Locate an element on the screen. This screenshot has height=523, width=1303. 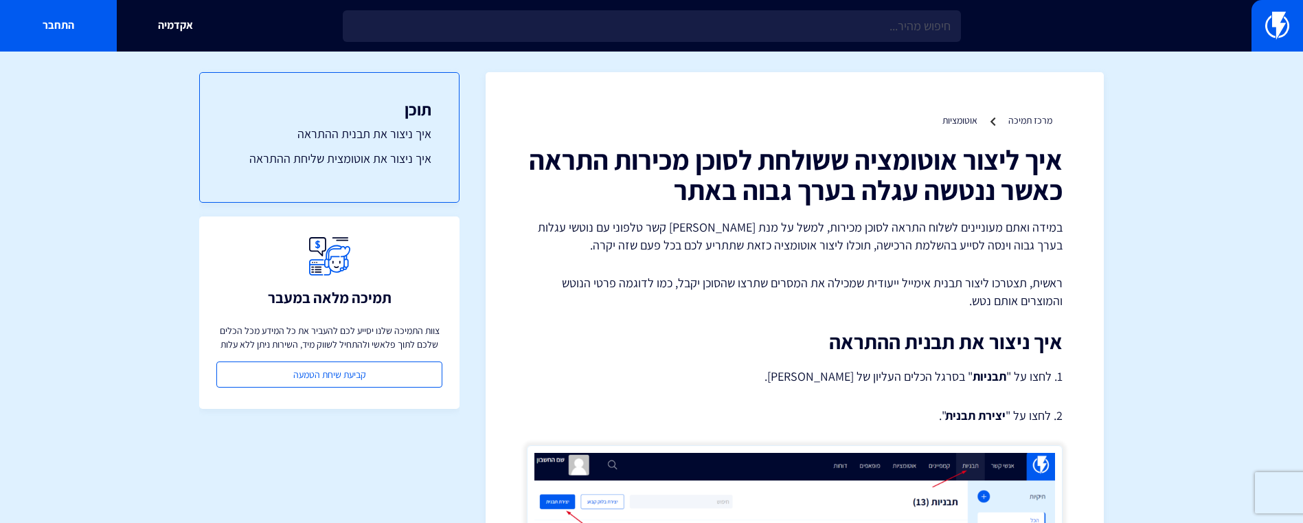
h3: תוכן is located at coordinates (329, 109).